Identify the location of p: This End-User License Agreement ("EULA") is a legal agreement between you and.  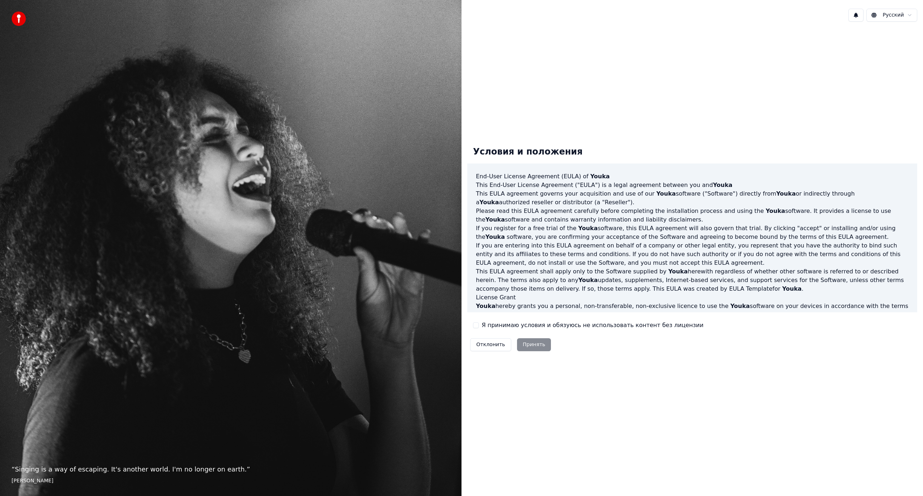
(692, 185).